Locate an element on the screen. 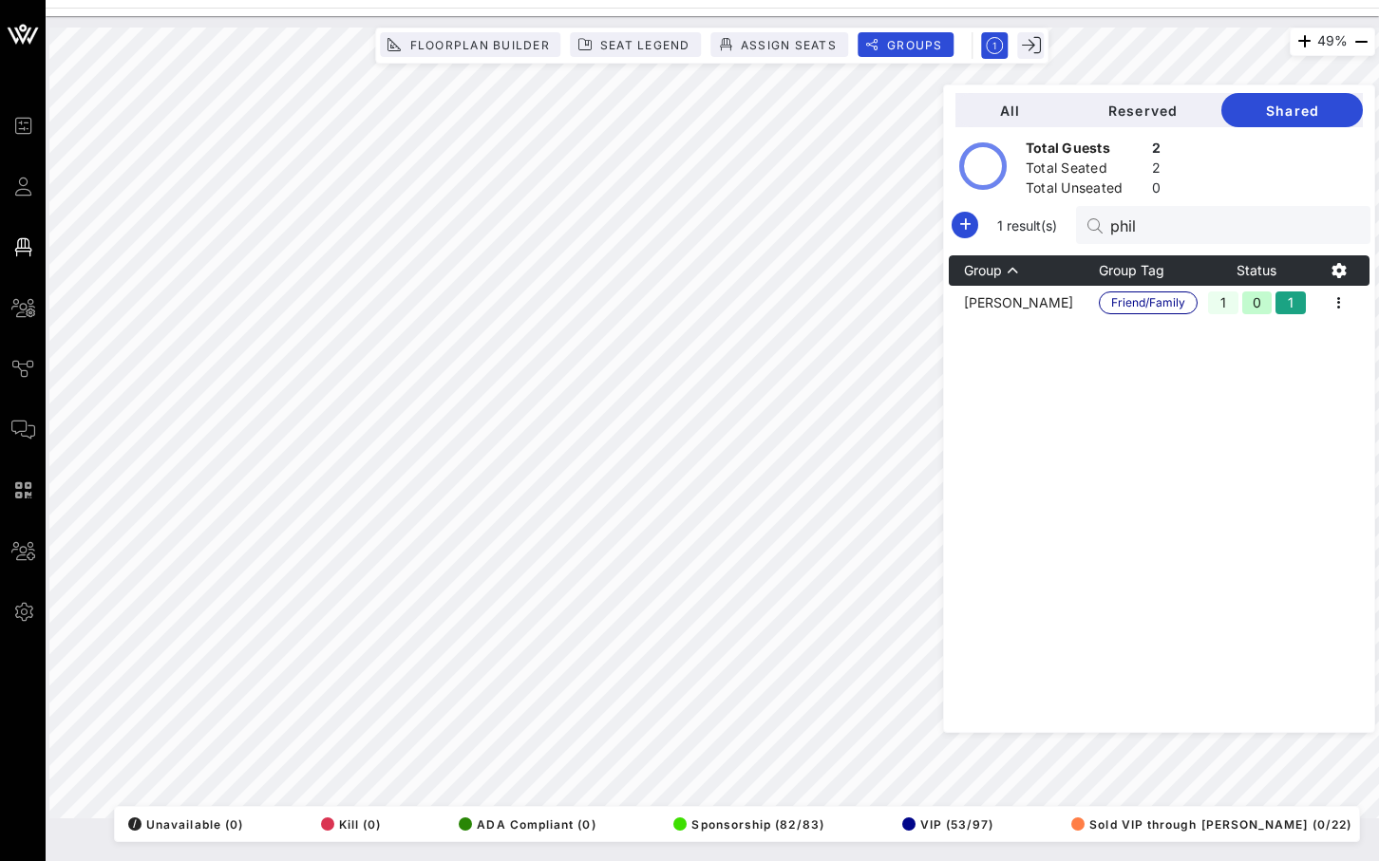  button: VIP (53/97) is located at coordinates (945, 824).